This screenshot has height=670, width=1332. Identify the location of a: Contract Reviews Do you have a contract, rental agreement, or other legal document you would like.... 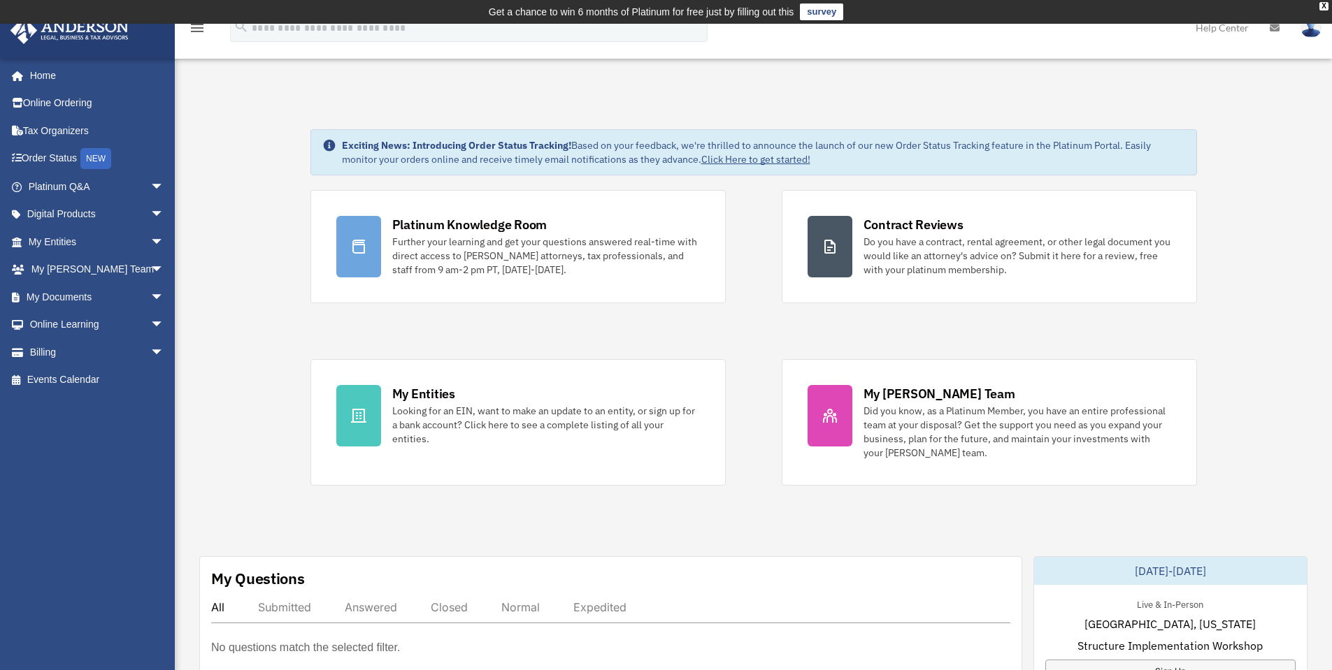
(989, 247).